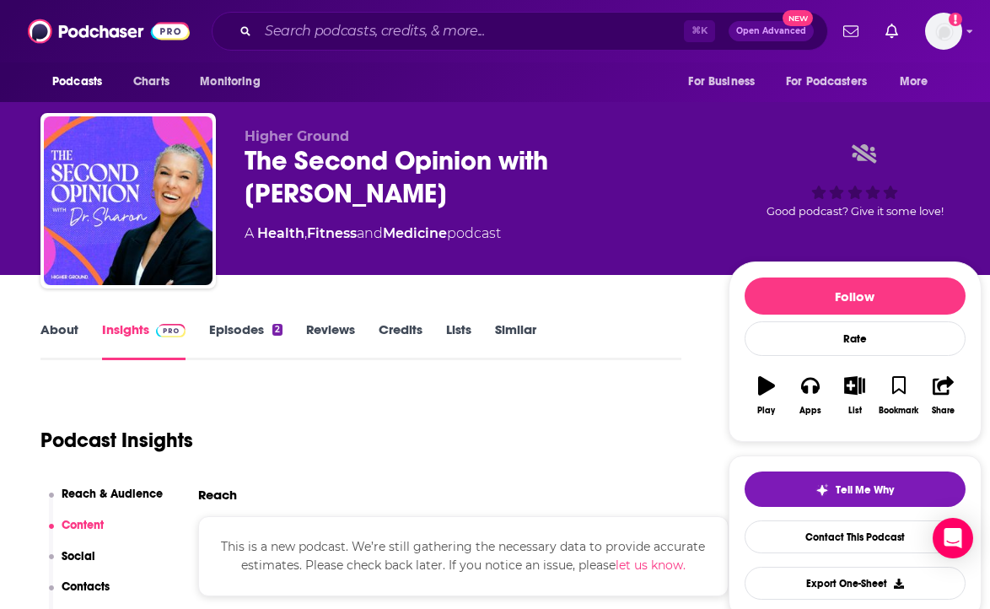 This screenshot has height=609, width=990. What do you see at coordinates (116, 440) in the screenshot?
I see `h1: Podcast Insights` at bounding box center [116, 440].